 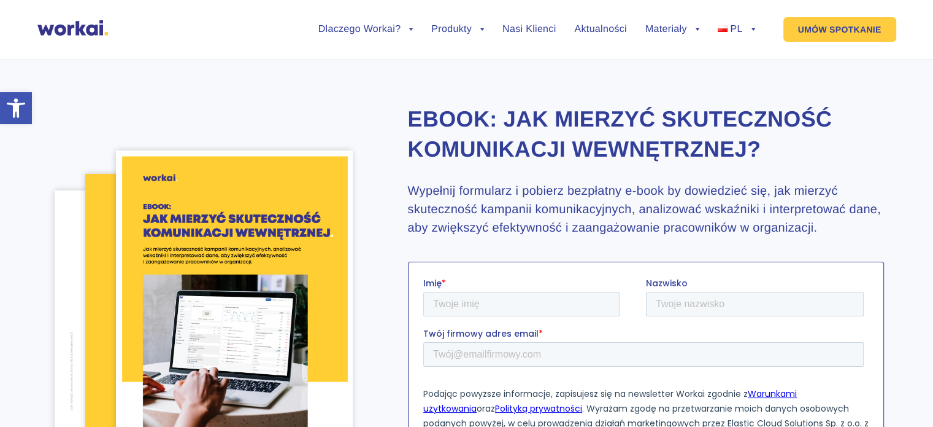 What do you see at coordinates (646, 209) in the screenshot?
I see `h3: Wypełnij formularz i pobierz bezpłatny e-book by dowiedzieć się, jak mierzyć skuteczność kampanii...` at bounding box center [646, 209].